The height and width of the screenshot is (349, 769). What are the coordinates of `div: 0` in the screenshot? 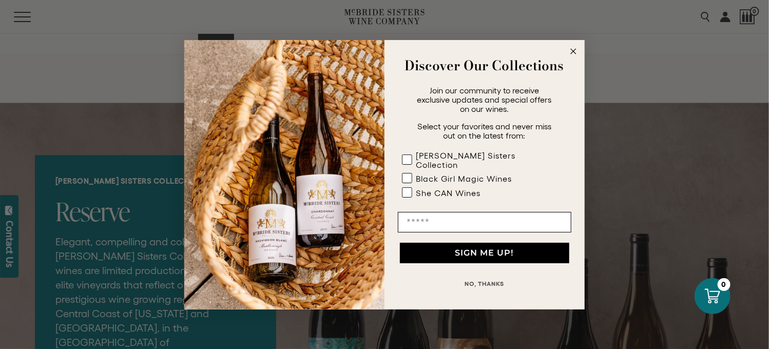 It's located at (723, 284).